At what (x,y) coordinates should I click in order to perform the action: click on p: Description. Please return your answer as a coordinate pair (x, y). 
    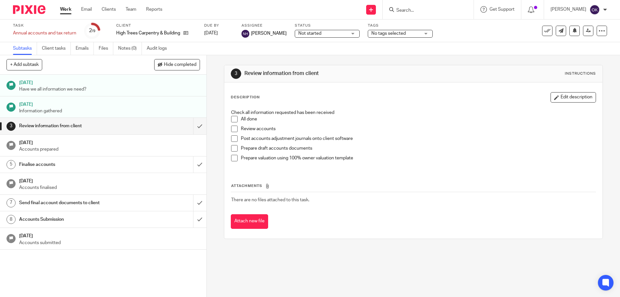
    Looking at the image, I should click on (245, 97).